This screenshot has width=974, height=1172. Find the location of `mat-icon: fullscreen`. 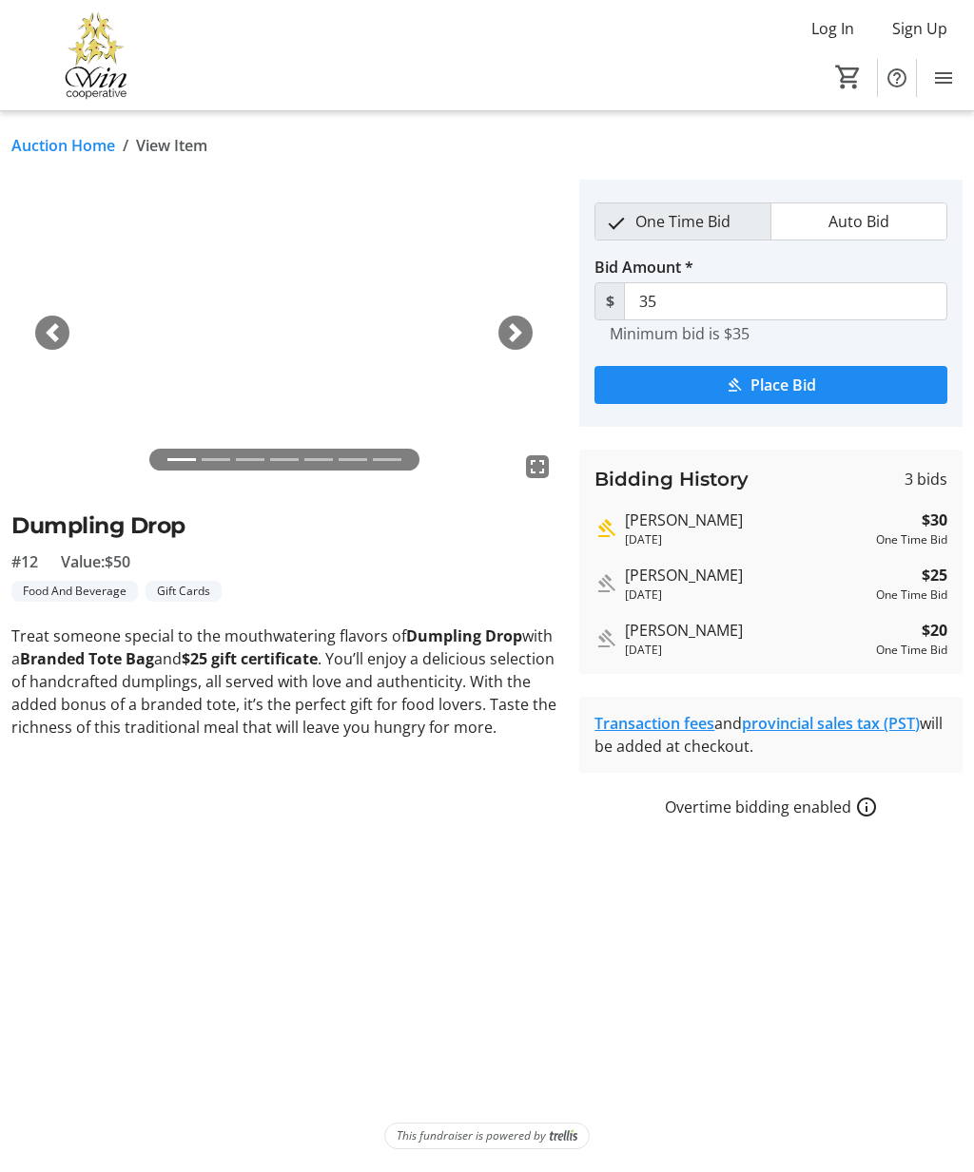

mat-icon: fullscreen is located at coordinates (537, 467).